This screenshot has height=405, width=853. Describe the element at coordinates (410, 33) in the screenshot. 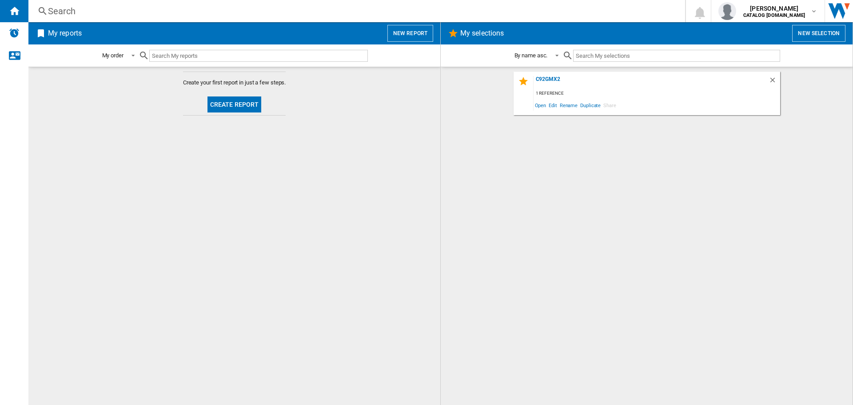

I see `button: New report` at that location.